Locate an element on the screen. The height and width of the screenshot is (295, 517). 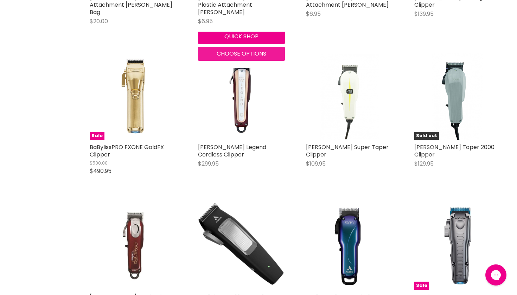
a: BaBylissPRO FXONE Lo-ProFX Cordless ClipperSale is located at coordinates (458, 246).